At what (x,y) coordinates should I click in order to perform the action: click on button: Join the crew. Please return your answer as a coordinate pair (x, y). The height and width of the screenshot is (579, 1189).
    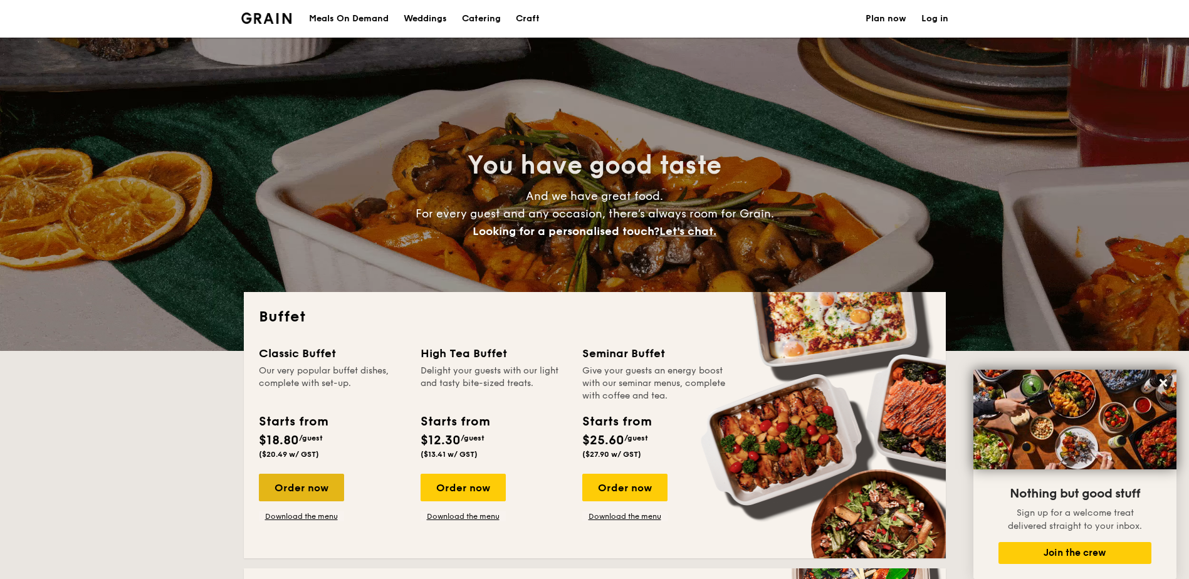
    Looking at the image, I should click on (1075, 553).